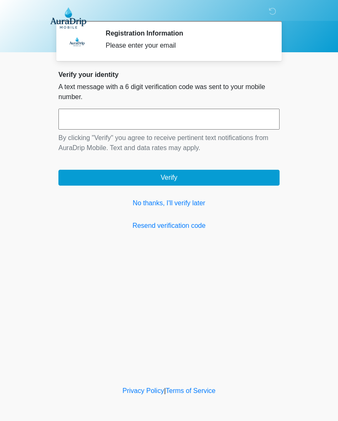 The image size is (338, 421). Describe the element at coordinates (169, 203) in the screenshot. I see `a: No thanks, I'll verify later` at that location.